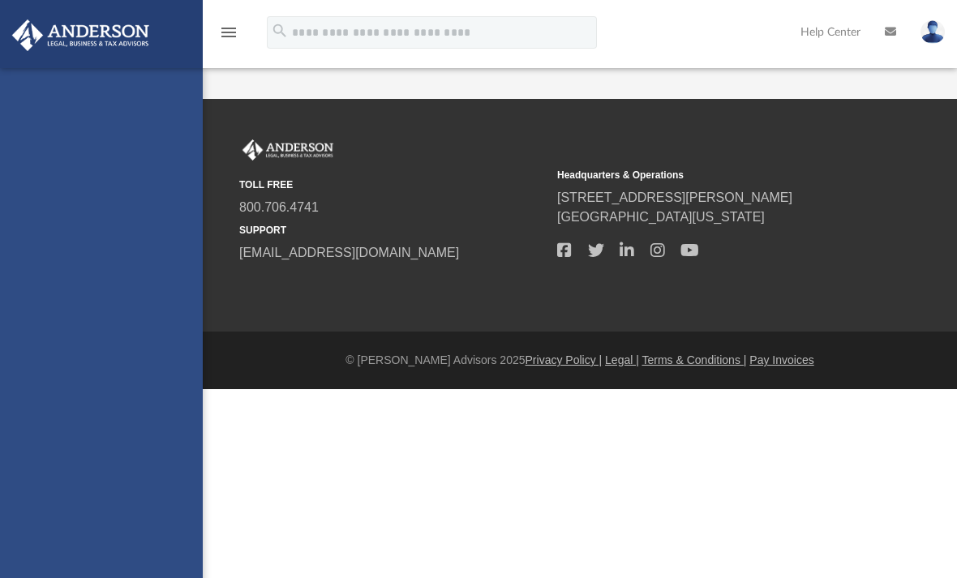  I want to click on small: SUPPORT, so click(392, 230).